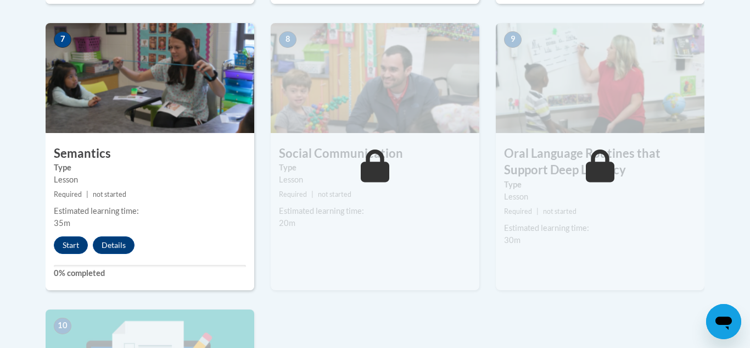  Describe the element at coordinates (71, 245) in the screenshot. I see `button: Start` at that location.